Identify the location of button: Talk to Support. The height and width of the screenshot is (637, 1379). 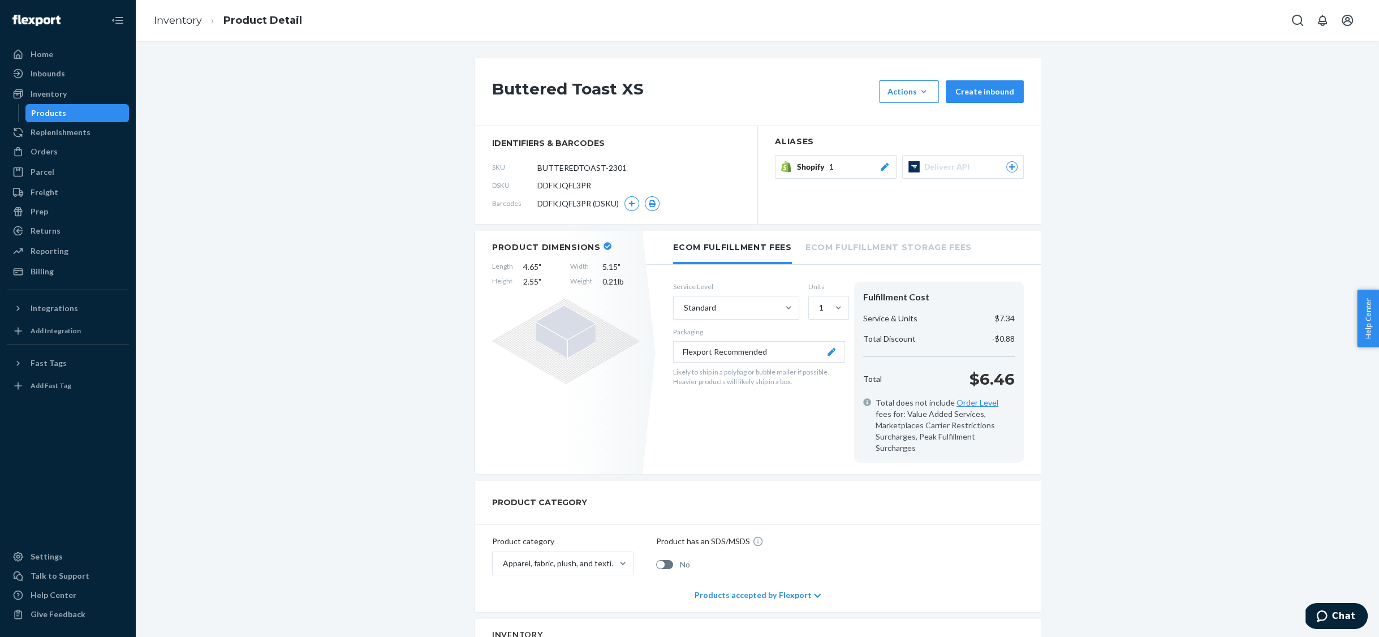
(68, 576).